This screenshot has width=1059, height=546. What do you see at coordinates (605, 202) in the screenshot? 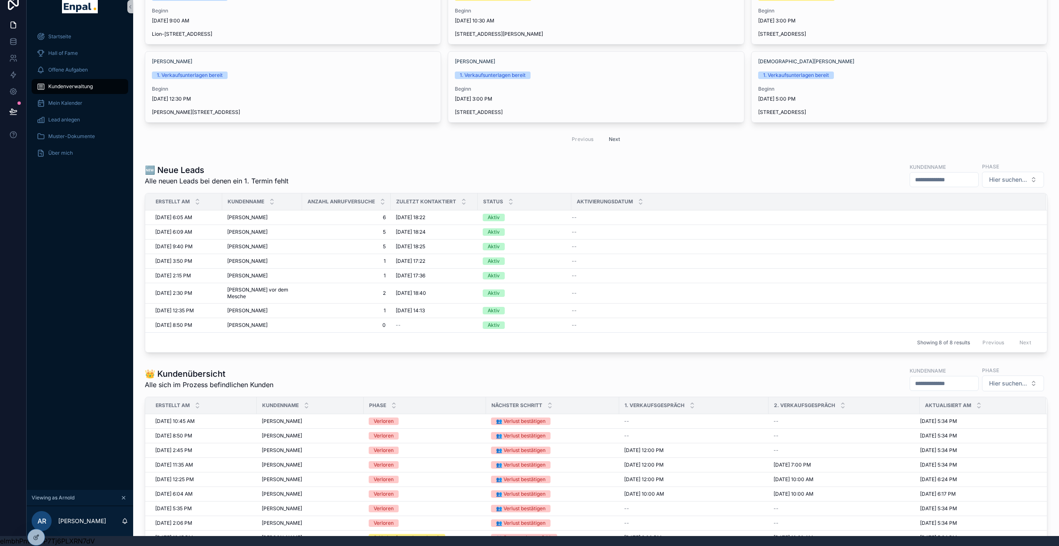
I see `span: Aktivierungsdatum` at bounding box center [605, 202].